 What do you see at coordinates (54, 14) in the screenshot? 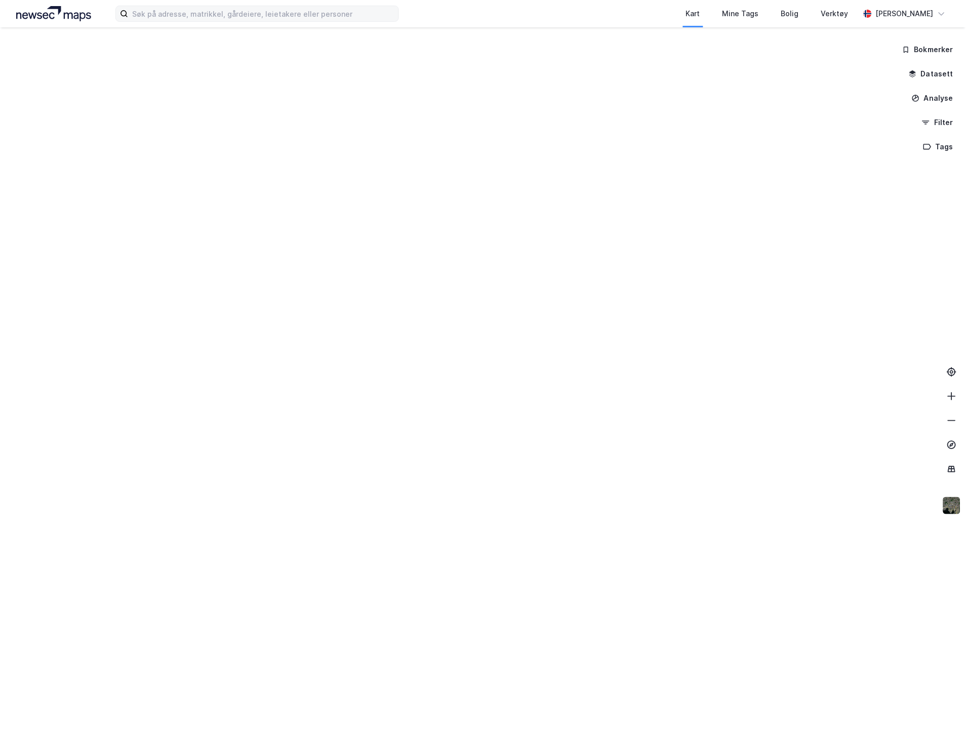
I see `img: logo.a4113a55bc3d86da70a041830d287a7e.svg` at bounding box center [54, 14].